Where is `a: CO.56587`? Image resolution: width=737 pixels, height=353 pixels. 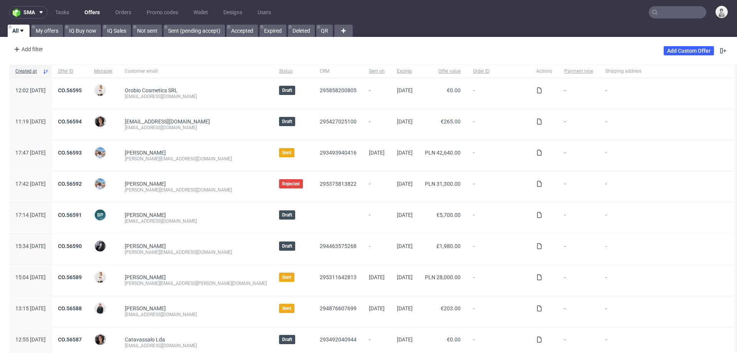
a: CO.56587 is located at coordinates (70, 339).